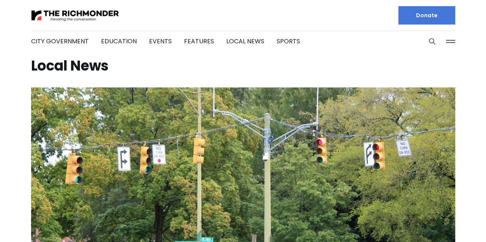 The image size is (486, 242). Describe the element at coordinates (60, 41) in the screenshot. I see `a: City Government` at that location.